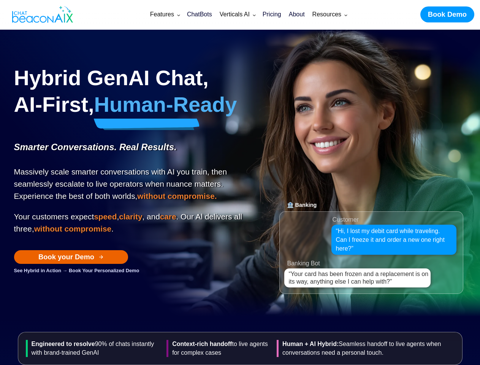 The height and width of the screenshot is (365, 480). I want to click on a: About, so click(297, 14).